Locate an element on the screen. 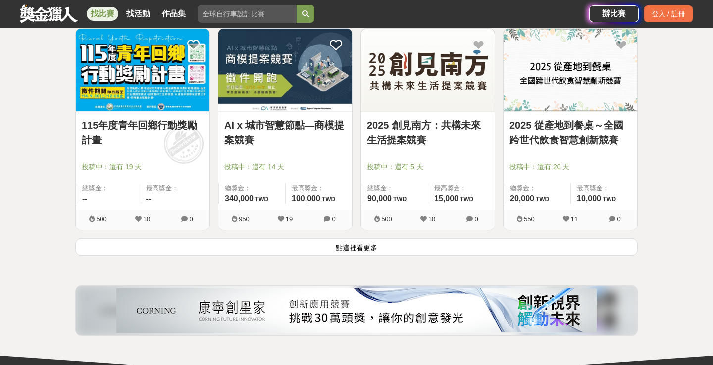 The image size is (713, 365). a: 找比賽 is located at coordinates (102, 14).